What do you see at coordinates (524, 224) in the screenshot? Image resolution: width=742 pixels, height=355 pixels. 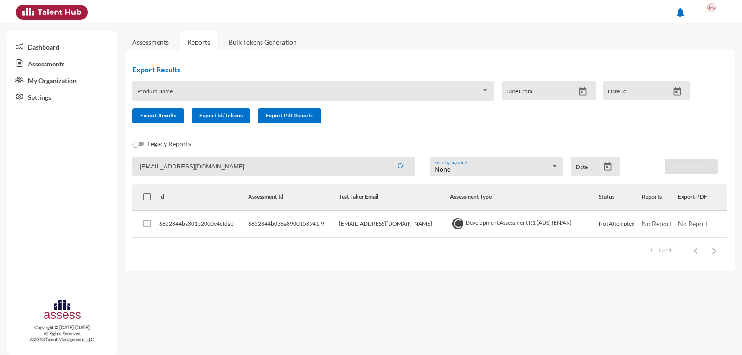 I see `td: Development Assessment R1 (ADS) (EN/AR)` at bounding box center [524, 224].